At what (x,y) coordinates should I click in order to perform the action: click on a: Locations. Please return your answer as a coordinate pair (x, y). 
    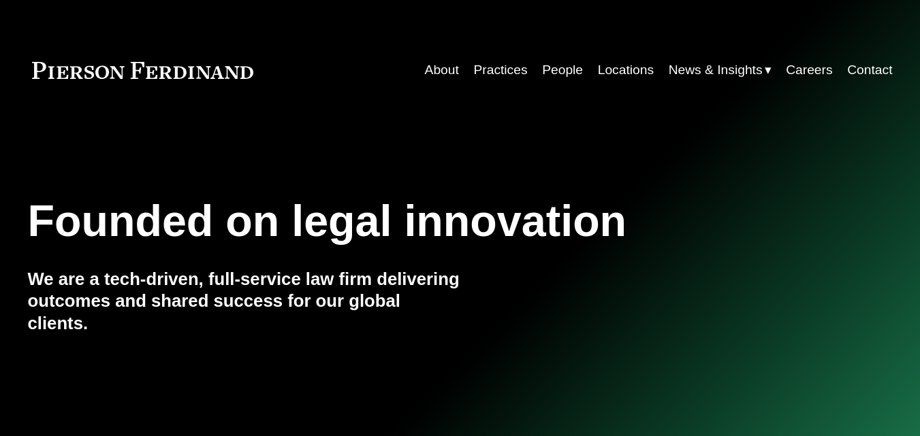
    Looking at the image, I should click on (626, 70).